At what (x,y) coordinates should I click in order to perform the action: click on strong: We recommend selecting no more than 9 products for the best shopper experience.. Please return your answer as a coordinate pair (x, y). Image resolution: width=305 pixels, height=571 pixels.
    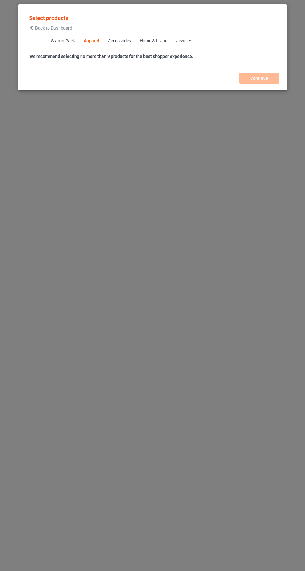
    Looking at the image, I should click on (111, 56).